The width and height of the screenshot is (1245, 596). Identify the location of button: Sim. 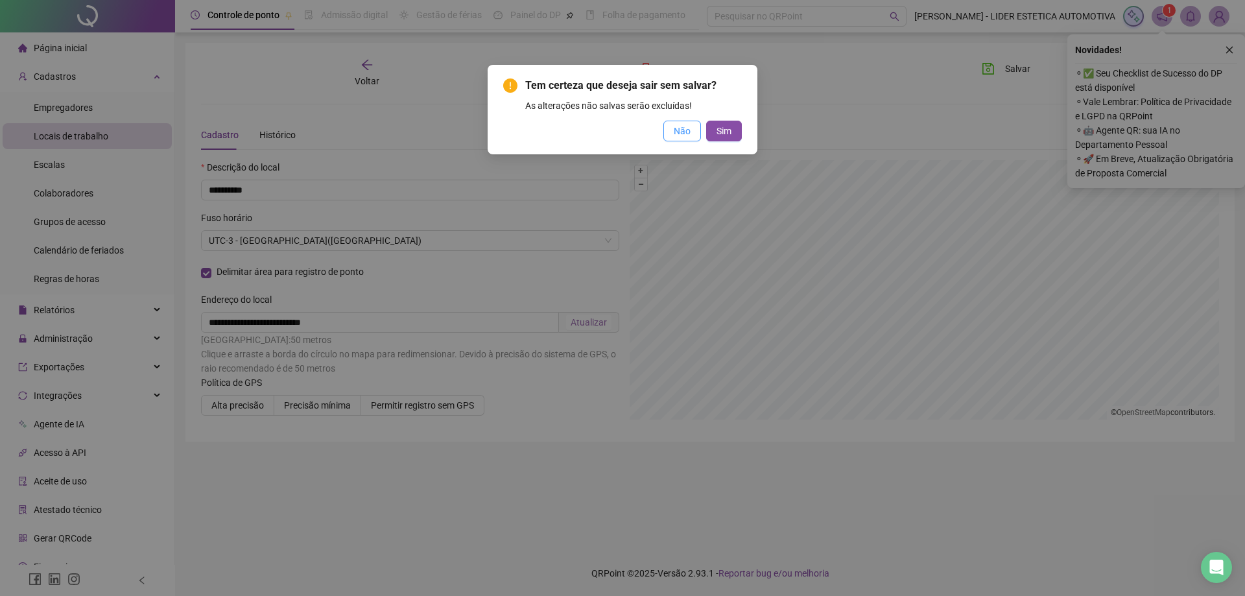
(724, 131).